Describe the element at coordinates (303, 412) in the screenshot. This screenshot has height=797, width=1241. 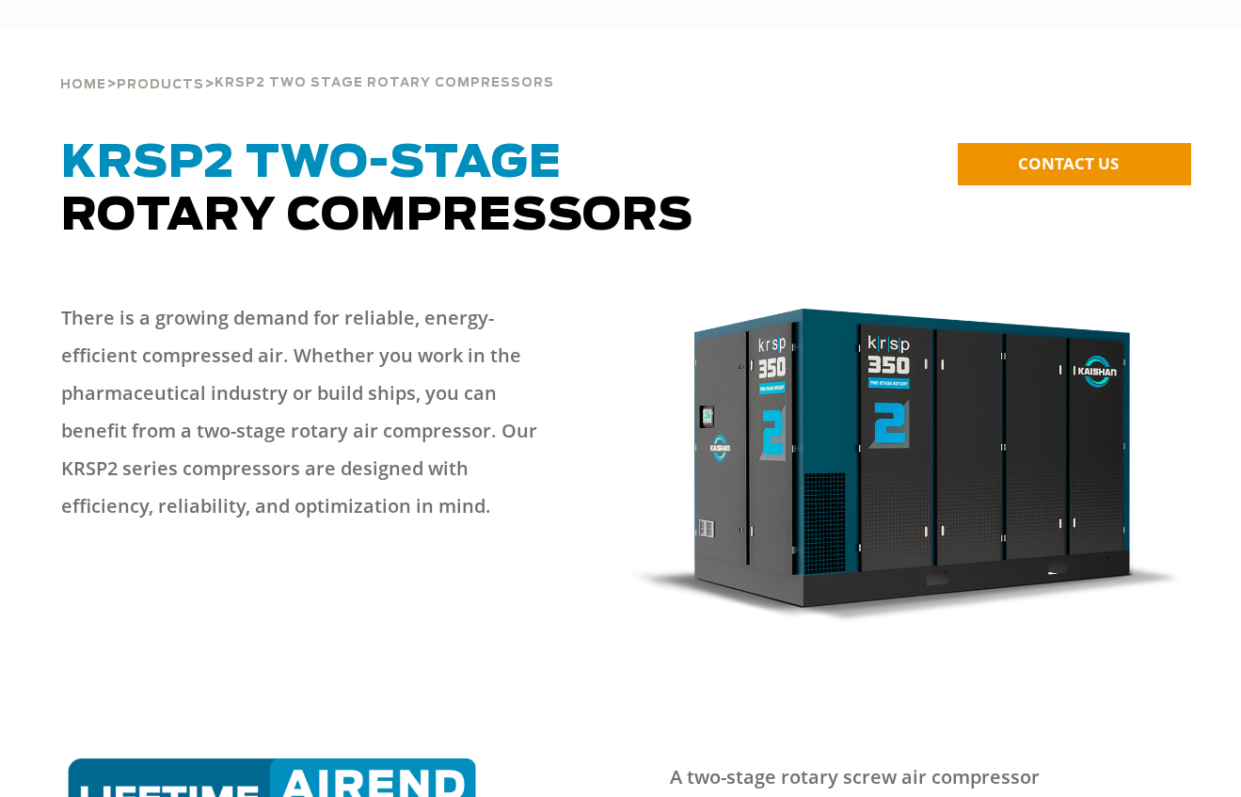
I see `p: There is a growing demand for reliable, energy-efficient compressed air. Whether you work in the ...` at that location.